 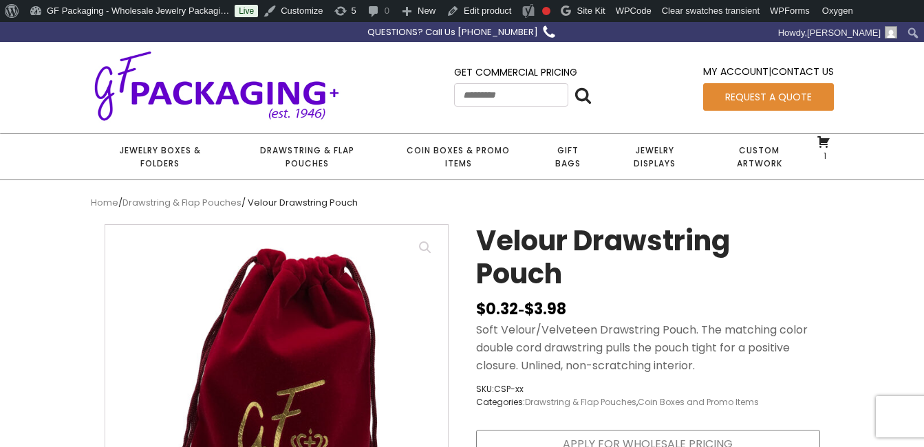 What do you see at coordinates (462, 203) in the screenshot?
I see `nav: Breadcrumb` at bounding box center [462, 203].